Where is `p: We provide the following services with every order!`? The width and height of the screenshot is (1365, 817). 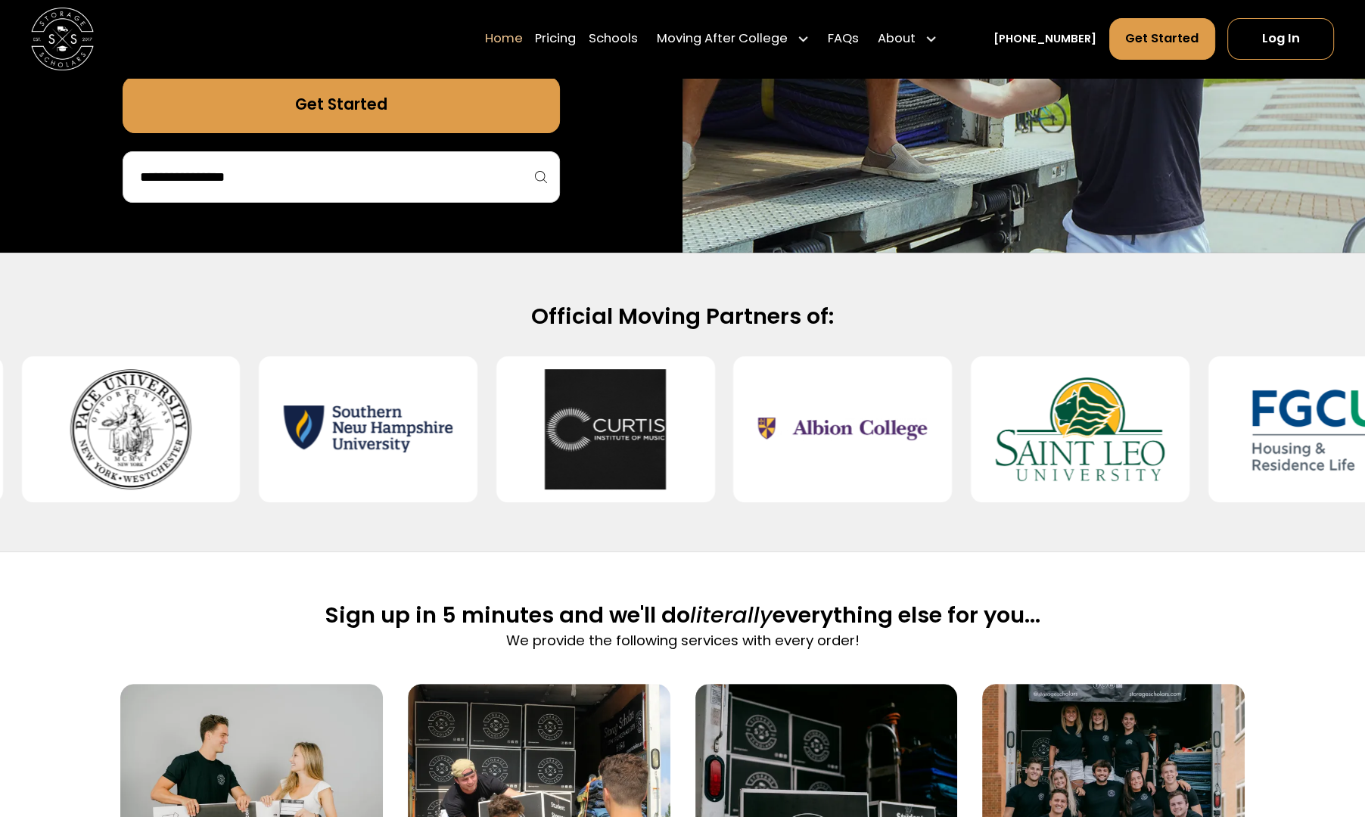 p: We provide the following services with every order! is located at coordinates (682, 641).